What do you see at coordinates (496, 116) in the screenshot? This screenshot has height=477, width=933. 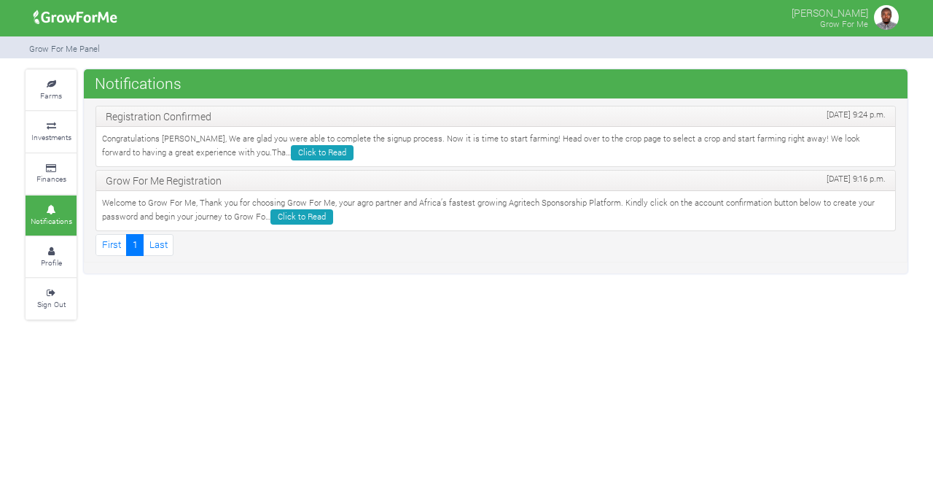 I see `p: Registration Confirmed` at bounding box center [496, 116].